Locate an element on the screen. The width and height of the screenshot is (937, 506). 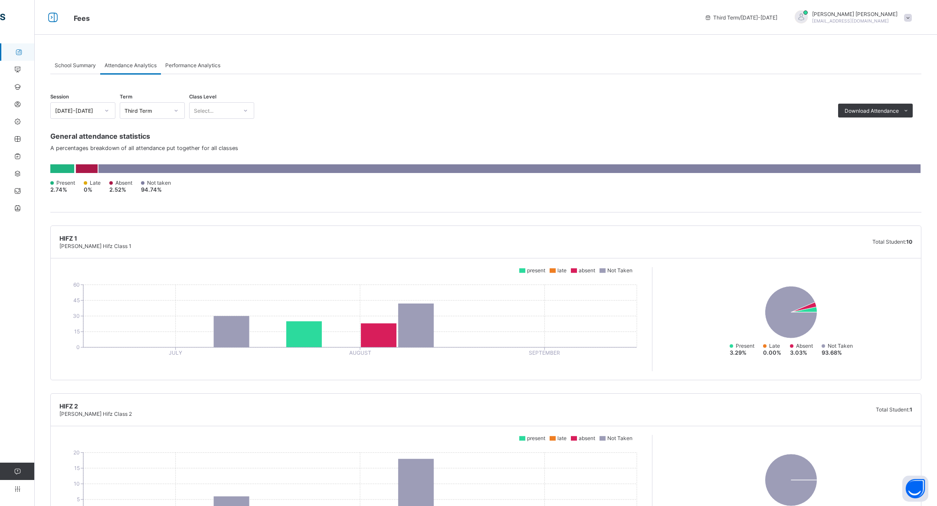
tspan: AUGUST is located at coordinates (360, 352).